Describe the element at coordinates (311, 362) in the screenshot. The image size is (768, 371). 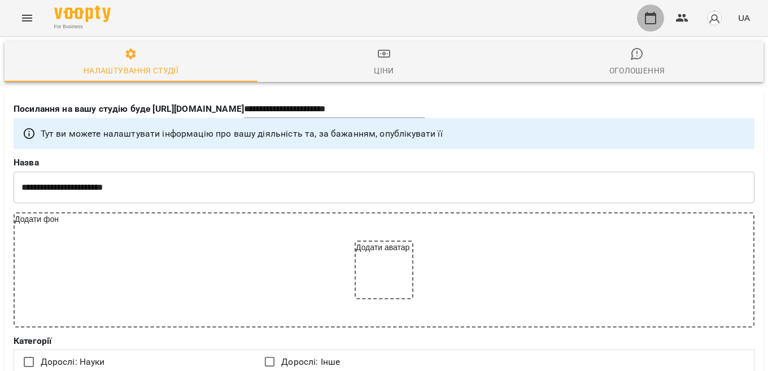
I see `span: Дорослі: Інше` at that location.